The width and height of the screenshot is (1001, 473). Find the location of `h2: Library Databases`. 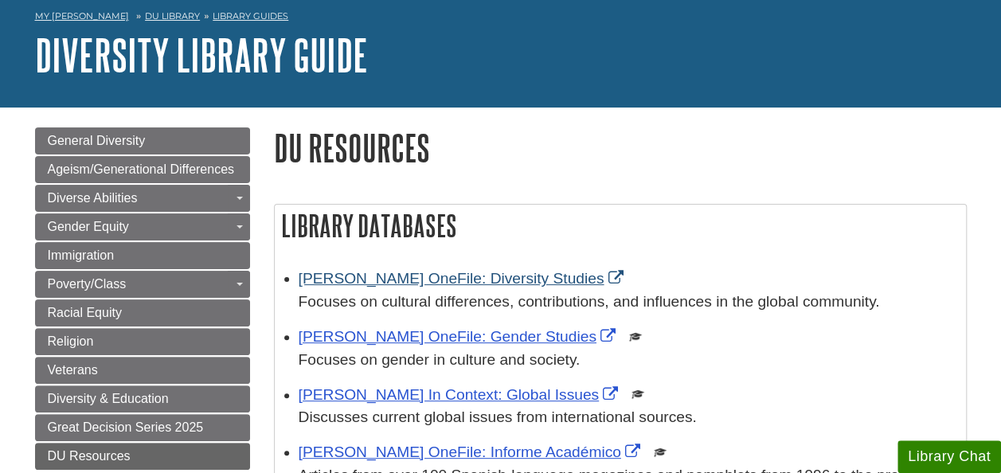

h2: Library Databases is located at coordinates (620, 225).